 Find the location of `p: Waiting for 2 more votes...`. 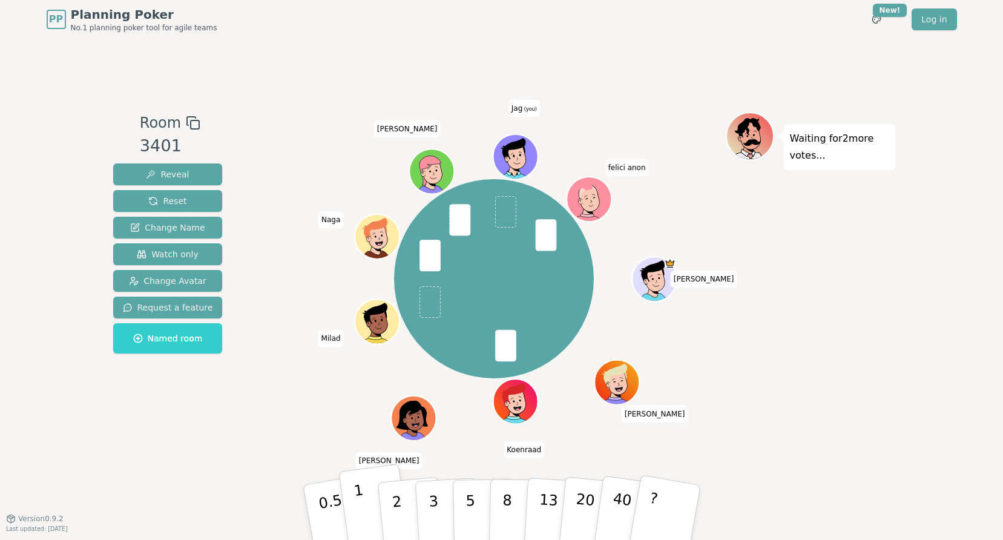

p: Waiting for 2 more votes... is located at coordinates (840, 147).